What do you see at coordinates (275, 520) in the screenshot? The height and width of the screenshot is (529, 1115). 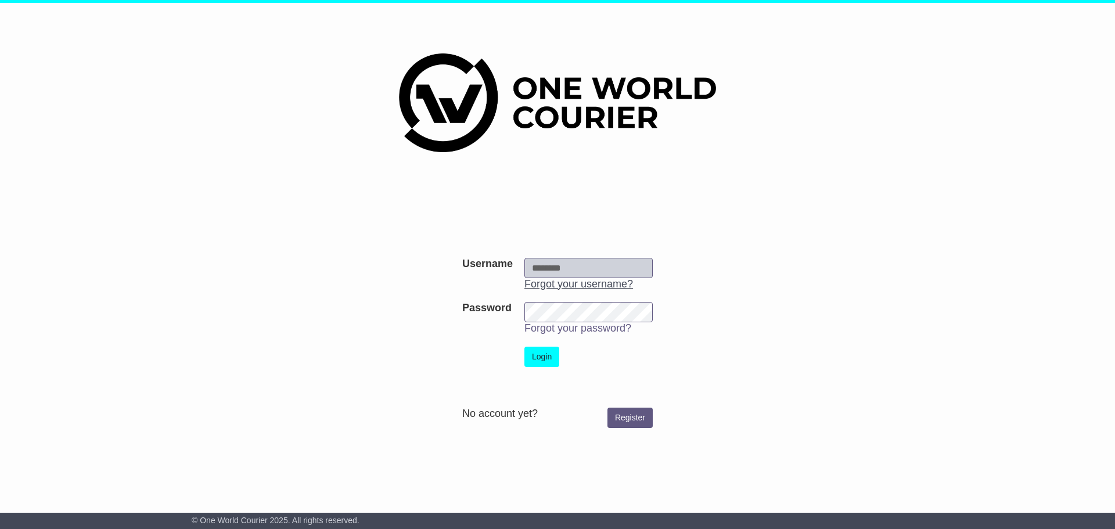 I see `span: © One World Courier 2025. All rights reserved.` at bounding box center [275, 520].